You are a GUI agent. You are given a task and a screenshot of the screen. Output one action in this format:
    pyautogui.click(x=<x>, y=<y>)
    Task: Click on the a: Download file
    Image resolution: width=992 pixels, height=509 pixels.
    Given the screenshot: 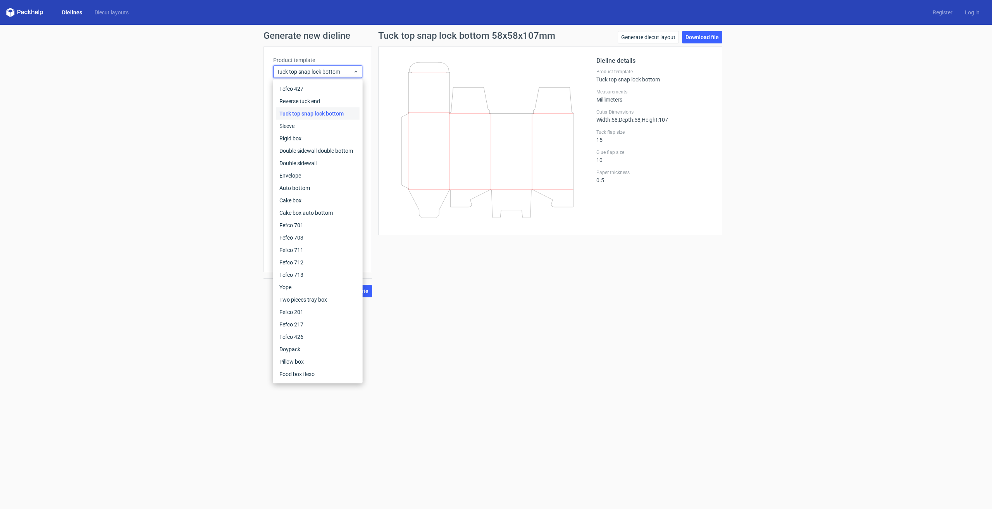 What is the action you would take?
    pyautogui.click(x=702, y=37)
    